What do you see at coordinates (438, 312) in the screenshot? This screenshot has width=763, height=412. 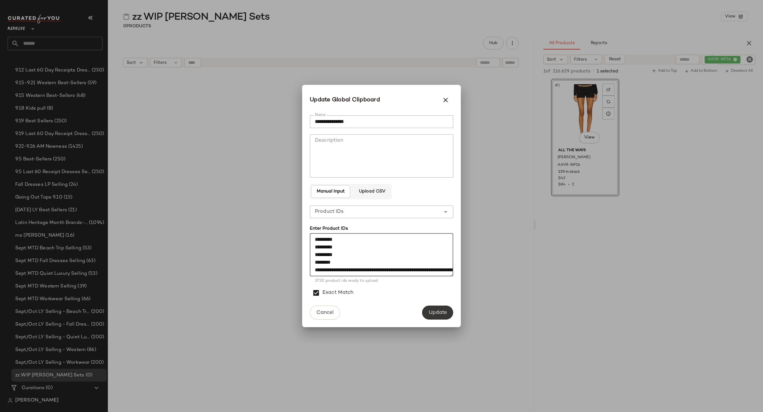 I see `span: Update` at bounding box center [438, 312].